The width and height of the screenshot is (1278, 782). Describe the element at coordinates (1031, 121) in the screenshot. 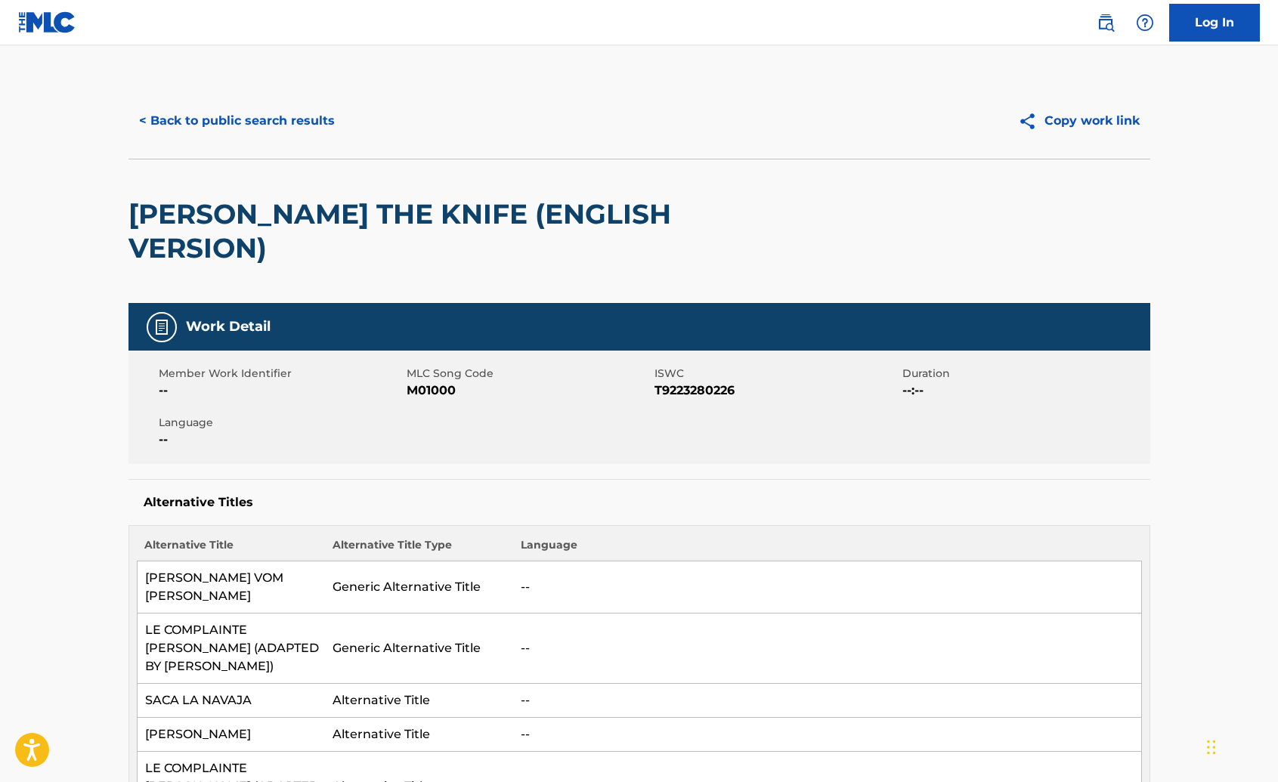

I see `img: Copy work link` at that location.